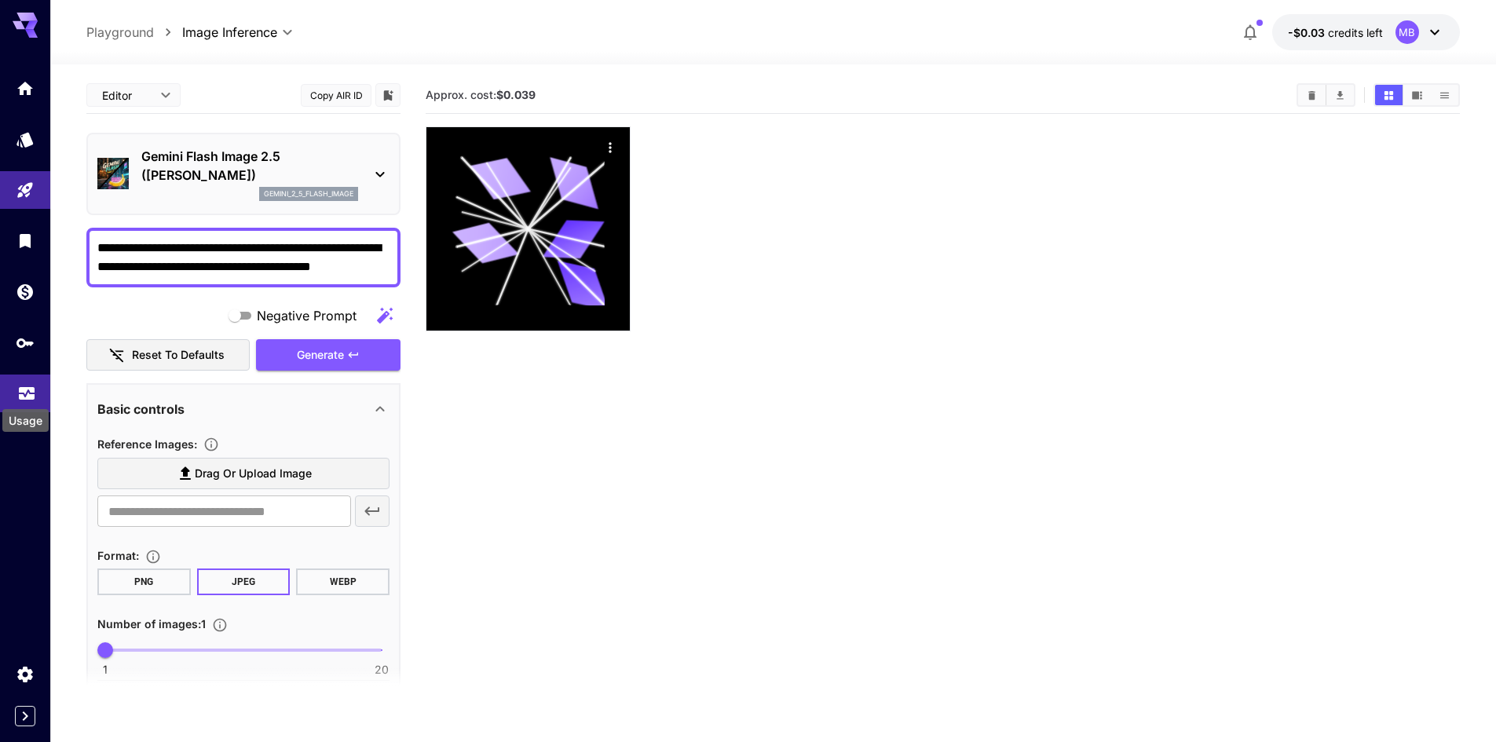  What do you see at coordinates (1355, 32) in the screenshot?
I see `span: credits left` at bounding box center [1355, 32].